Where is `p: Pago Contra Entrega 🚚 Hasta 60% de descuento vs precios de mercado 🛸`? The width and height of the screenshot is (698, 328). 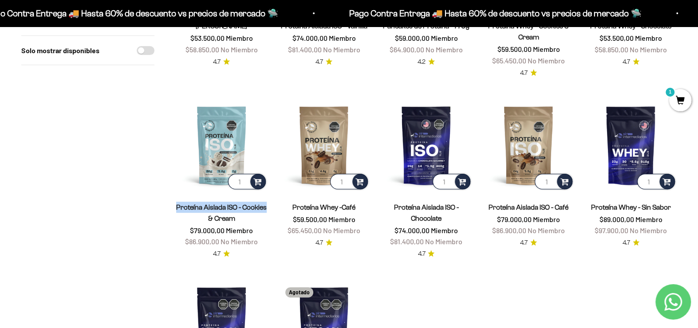
p: Pago Contra Entrega 🚚 Hasta 60% de descuento vs precios de mercado 🛸 is located at coordinates (485, 13).